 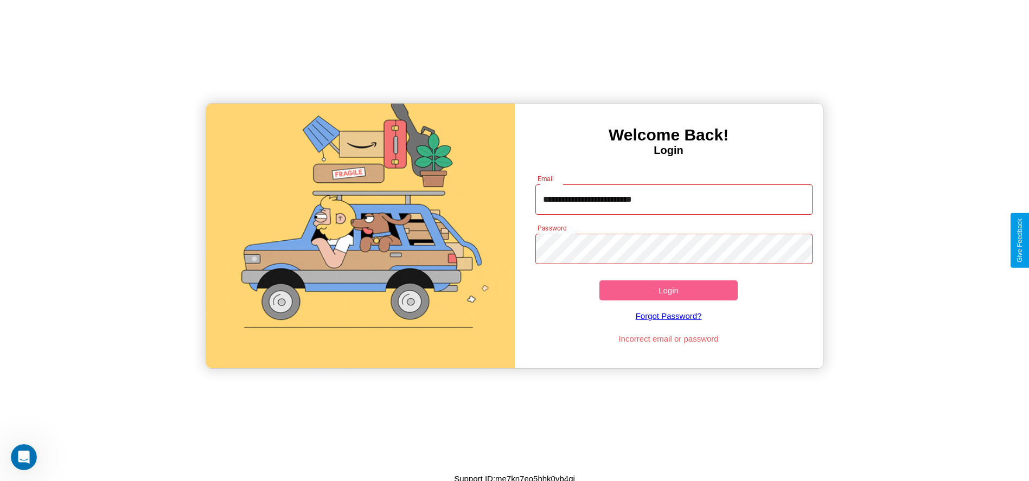 I want to click on h4: Login, so click(x=669, y=150).